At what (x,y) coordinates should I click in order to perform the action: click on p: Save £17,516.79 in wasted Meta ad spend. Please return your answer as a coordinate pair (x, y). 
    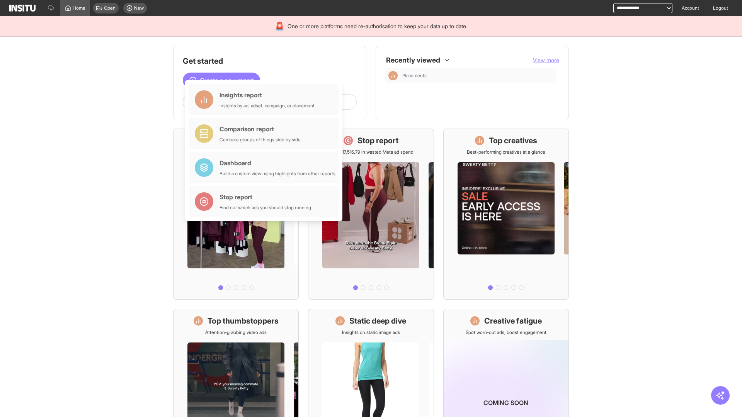
    Looking at the image, I should click on (371, 152).